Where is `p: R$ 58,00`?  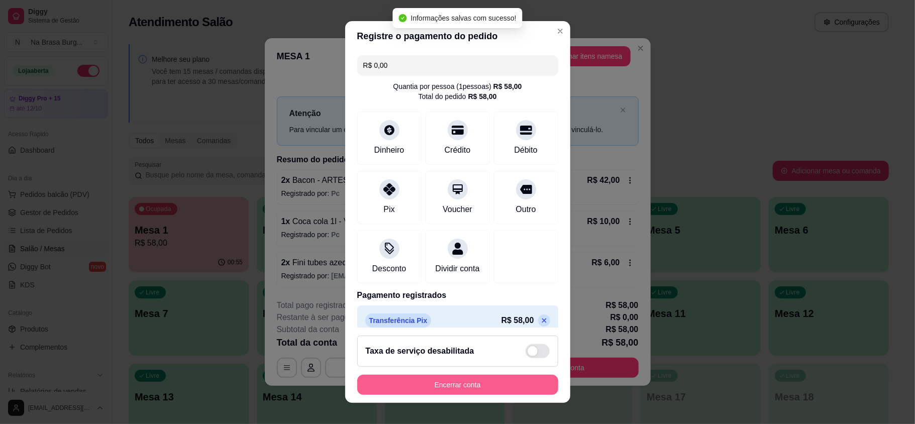 p: R$ 58,00 is located at coordinates (518, 321).